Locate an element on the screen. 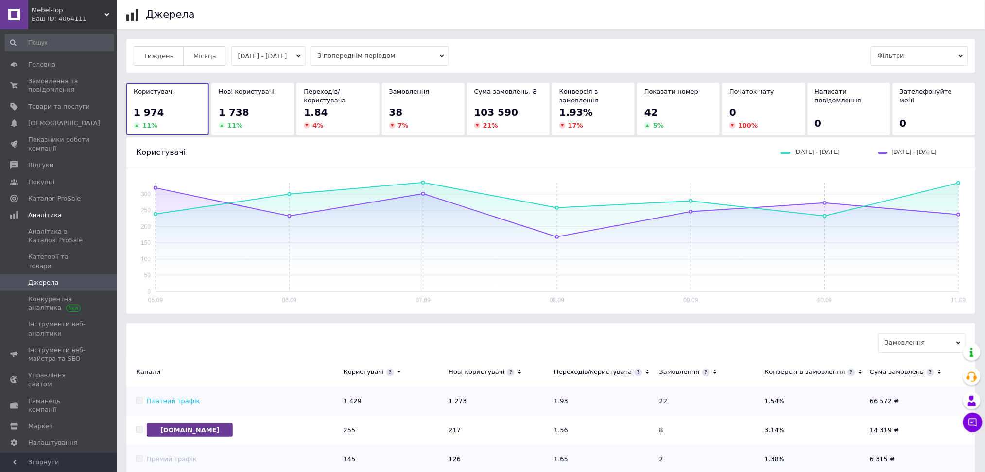 The height and width of the screenshot is (472, 985). div: Сума замовлень is located at coordinates (897, 372).